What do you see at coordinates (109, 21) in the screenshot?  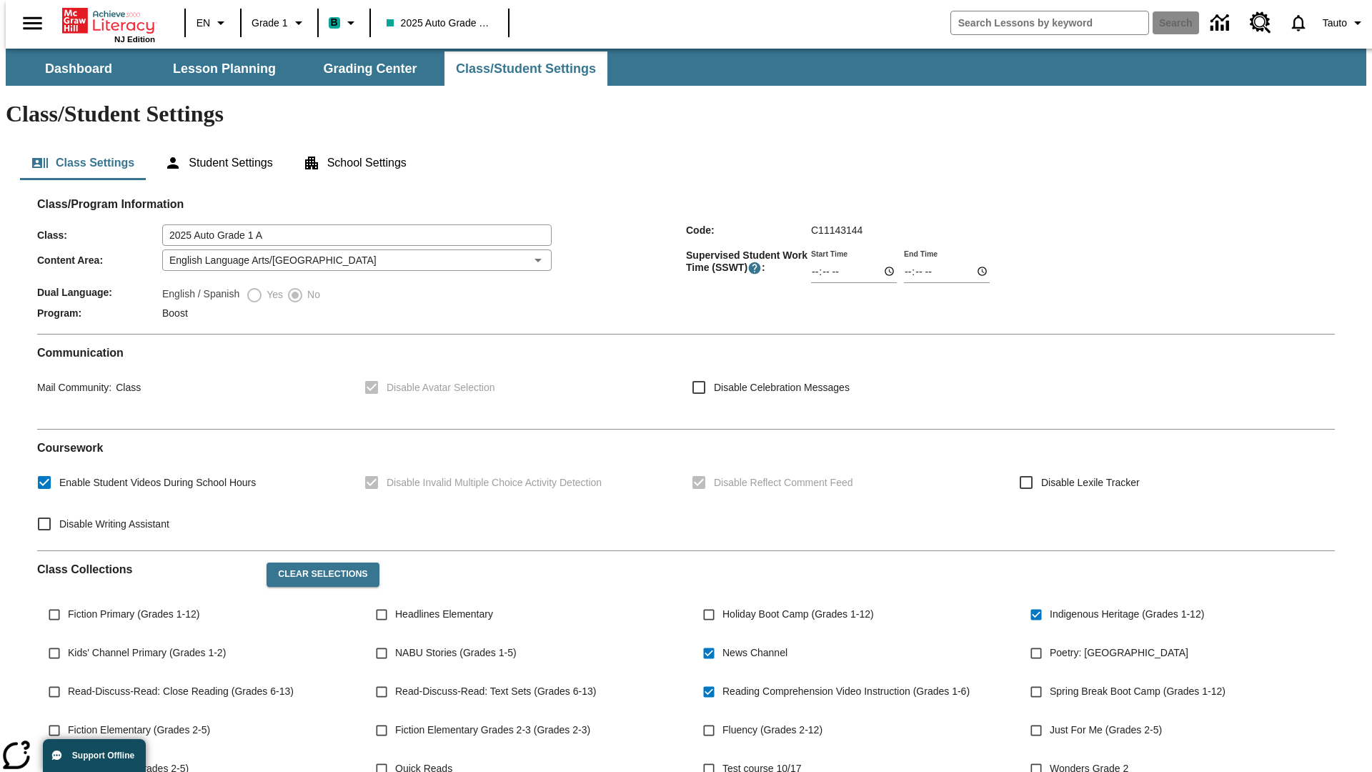 I see `a: Home` at bounding box center [109, 21].